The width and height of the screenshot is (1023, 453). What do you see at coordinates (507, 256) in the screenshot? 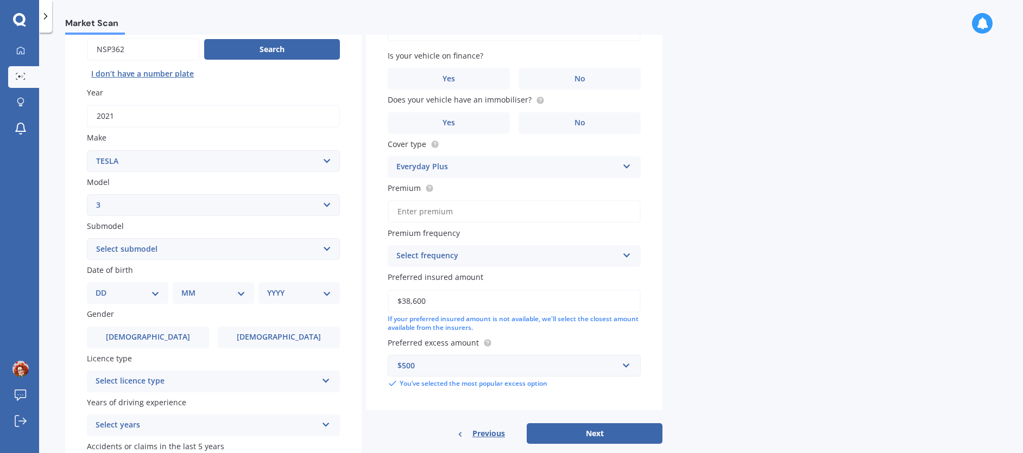
I see `div: Select frequency` at bounding box center [507, 256].